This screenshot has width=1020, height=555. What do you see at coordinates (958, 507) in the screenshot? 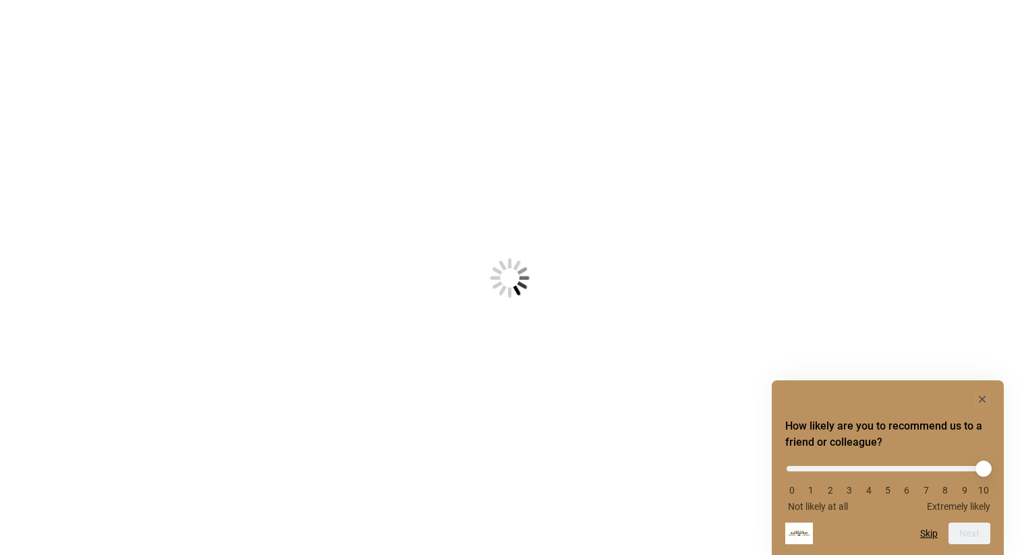
I see `span: Extremely likely` at bounding box center [958, 507].